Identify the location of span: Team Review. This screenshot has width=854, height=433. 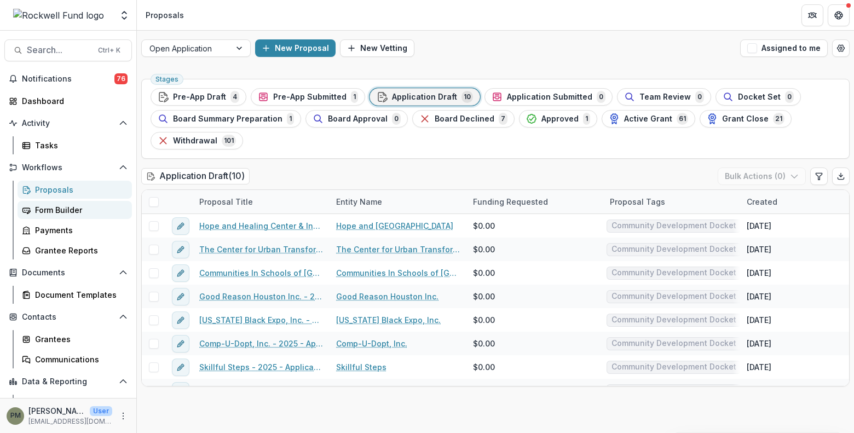
(665, 97).